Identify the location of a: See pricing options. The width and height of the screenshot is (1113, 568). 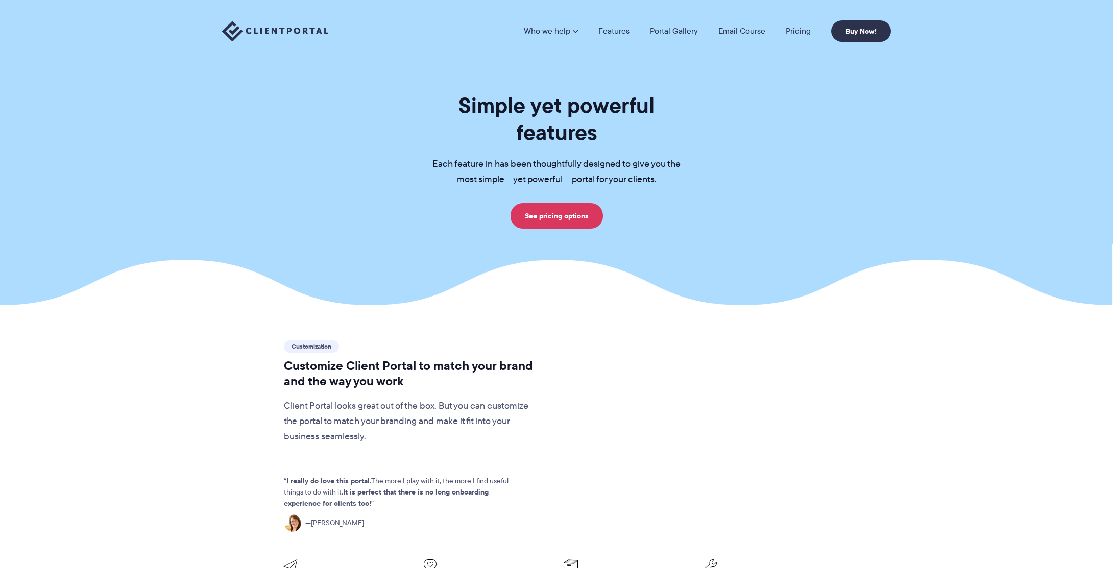
(556, 216).